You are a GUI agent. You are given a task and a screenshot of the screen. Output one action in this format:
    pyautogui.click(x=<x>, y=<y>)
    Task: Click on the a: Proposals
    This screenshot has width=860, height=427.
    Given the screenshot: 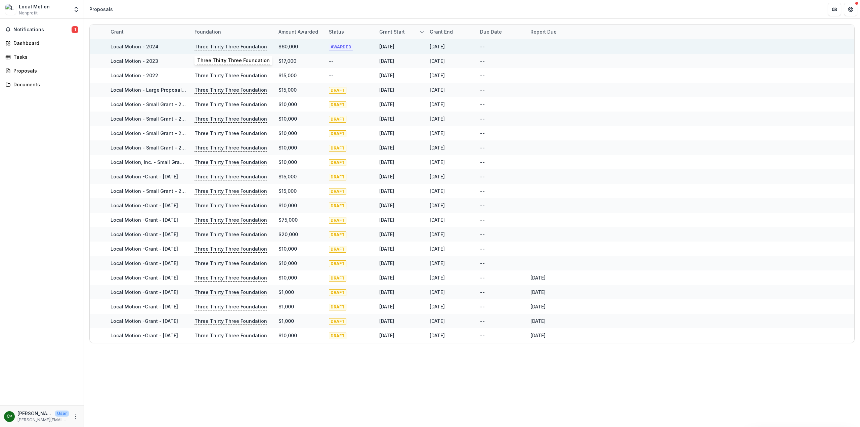 What is the action you would take?
    pyautogui.click(x=42, y=71)
    